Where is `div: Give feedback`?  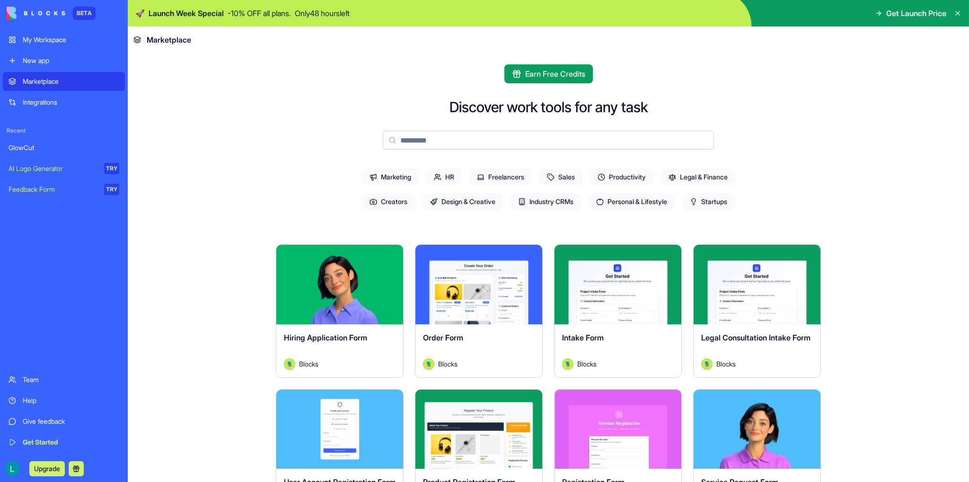
div: Give feedback is located at coordinates (71, 421).